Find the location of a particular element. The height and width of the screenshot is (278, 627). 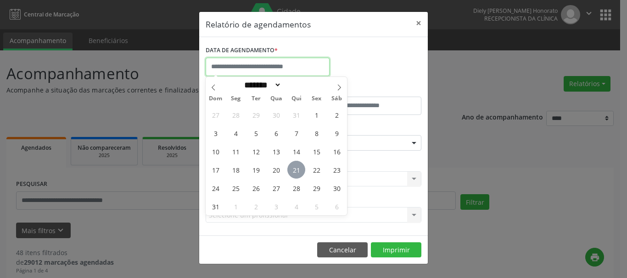

span: Dom is located at coordinates (216, 99).